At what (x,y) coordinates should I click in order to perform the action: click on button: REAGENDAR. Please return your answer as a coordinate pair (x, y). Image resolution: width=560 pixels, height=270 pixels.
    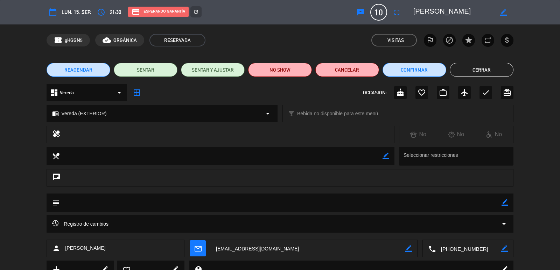
    Looking at the image, I should click on (78, 70).